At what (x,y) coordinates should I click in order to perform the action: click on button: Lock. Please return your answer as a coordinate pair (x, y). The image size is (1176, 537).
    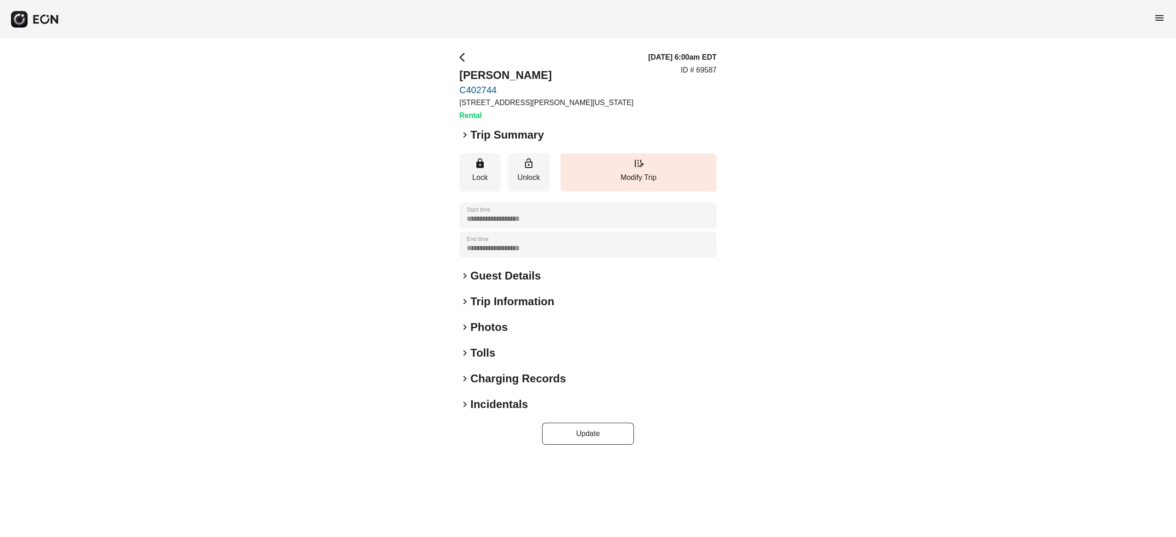
    Looking at the image, I should click on (480, 172).